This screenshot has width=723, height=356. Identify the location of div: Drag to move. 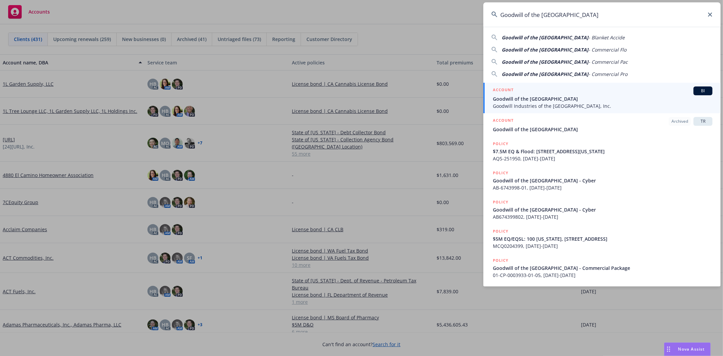
(669, 349).